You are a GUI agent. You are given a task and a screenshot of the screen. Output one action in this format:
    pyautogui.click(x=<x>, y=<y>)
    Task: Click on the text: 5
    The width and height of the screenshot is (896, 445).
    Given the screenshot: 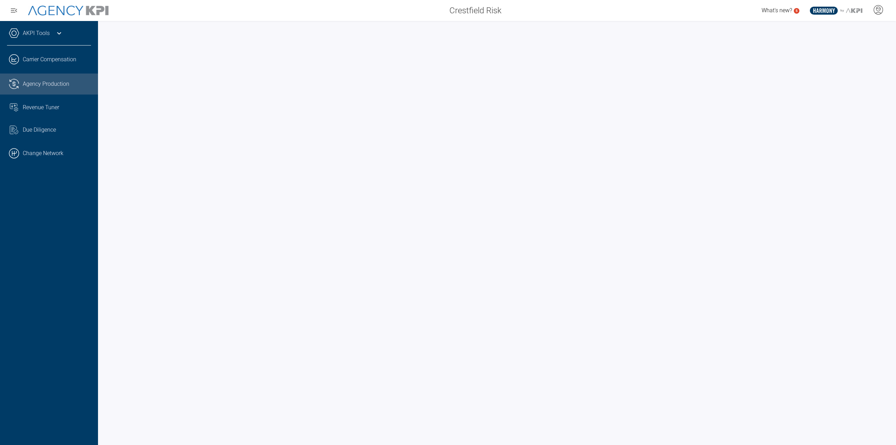 What is the action you would take?
    pyautogui.click(x=797, y=11)
    